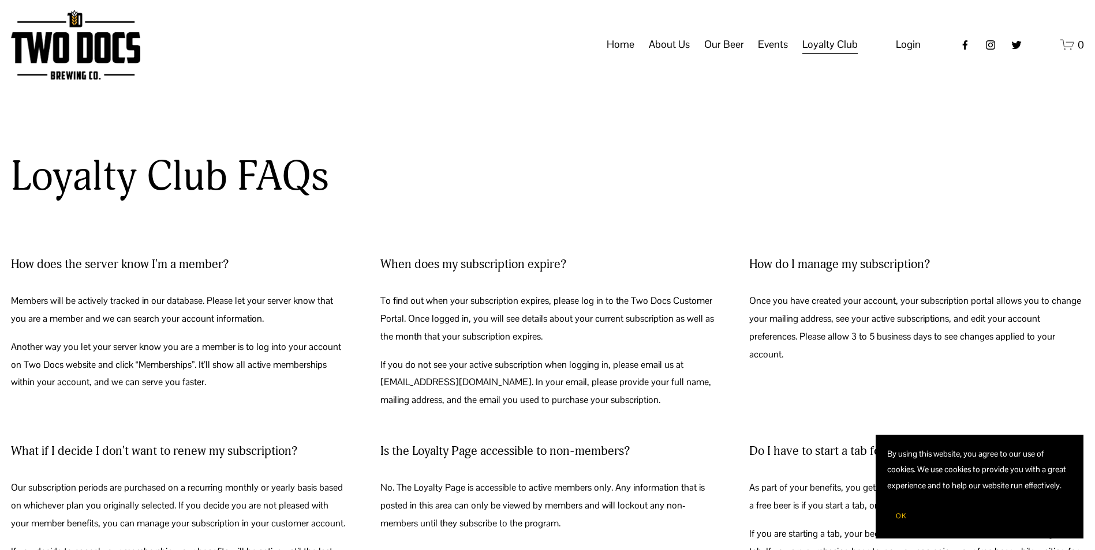 The image size is (1095, 550). What do you see at coordinates (178, 365) in the screenshot?
I see `p: Another way you let your server know you are a member is to log into your account on Two Docs web...` at bounding box center [178, 365].